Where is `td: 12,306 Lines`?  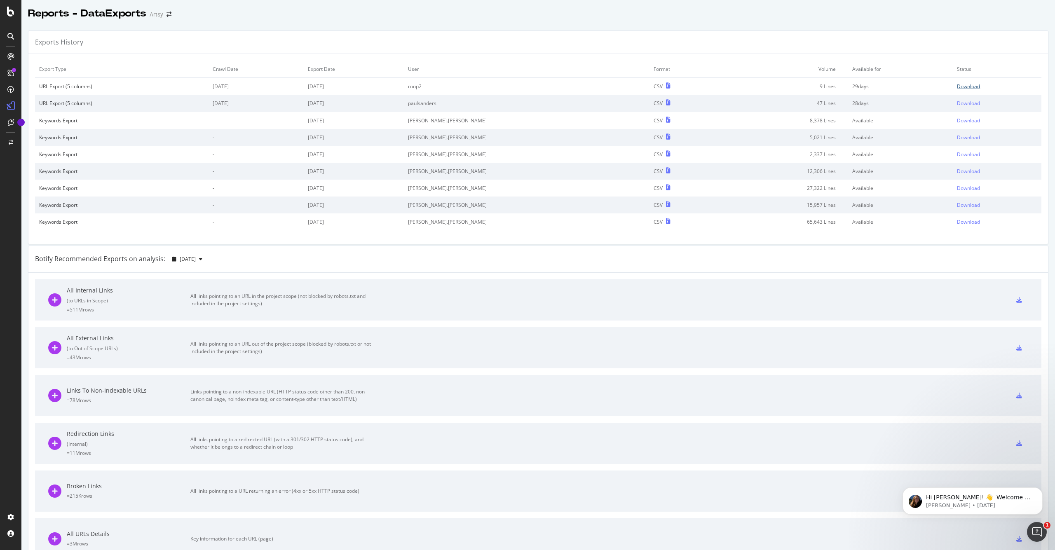
td: 12,306 Lines is located at coordinates (785, 171).